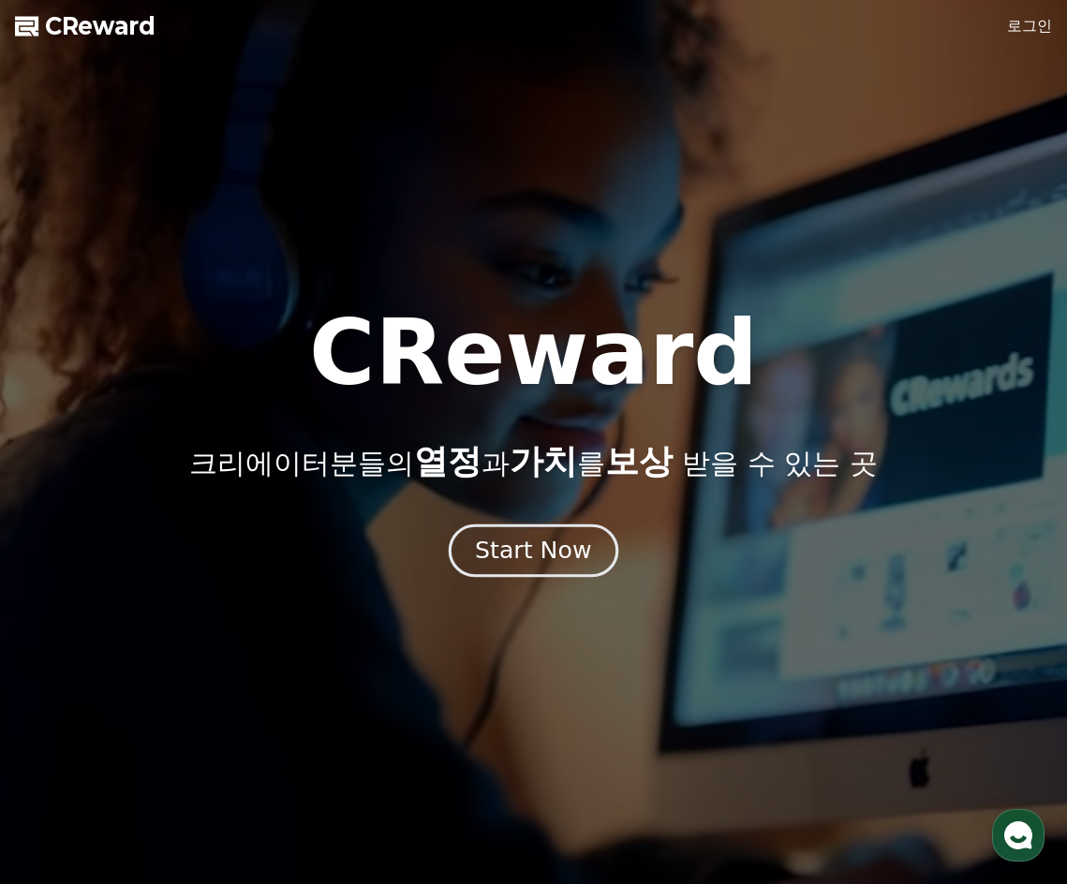  Describe the element at coordinates (533, 353) in the screenshot. I see `h1: CReward` at that location.